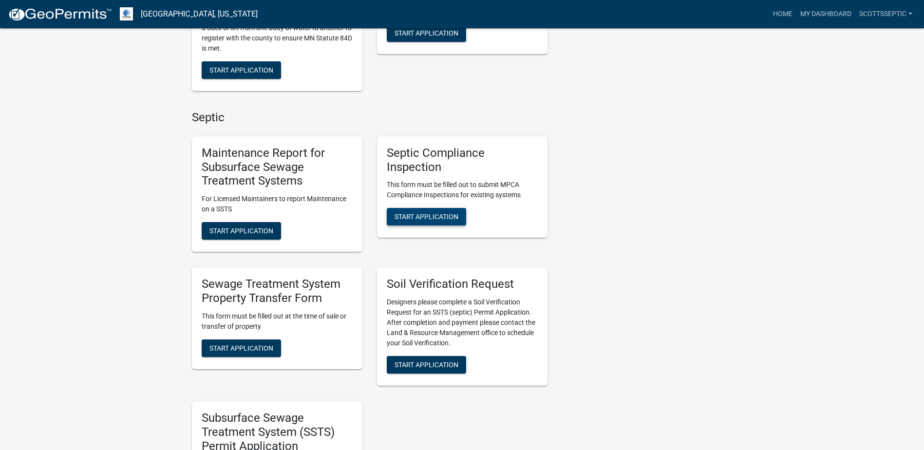  Describe the element at coordinates (462, 160) in the screenshot. I see `h5: Septic Compliance Inspection` at that location.